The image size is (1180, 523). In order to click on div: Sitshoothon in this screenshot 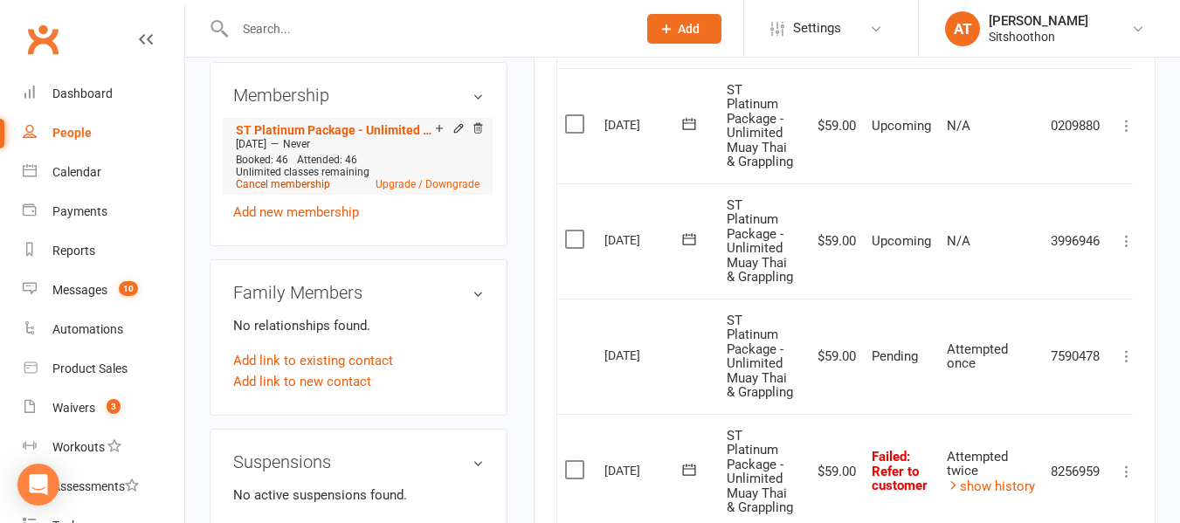, I will do `click(1039, 37)`.